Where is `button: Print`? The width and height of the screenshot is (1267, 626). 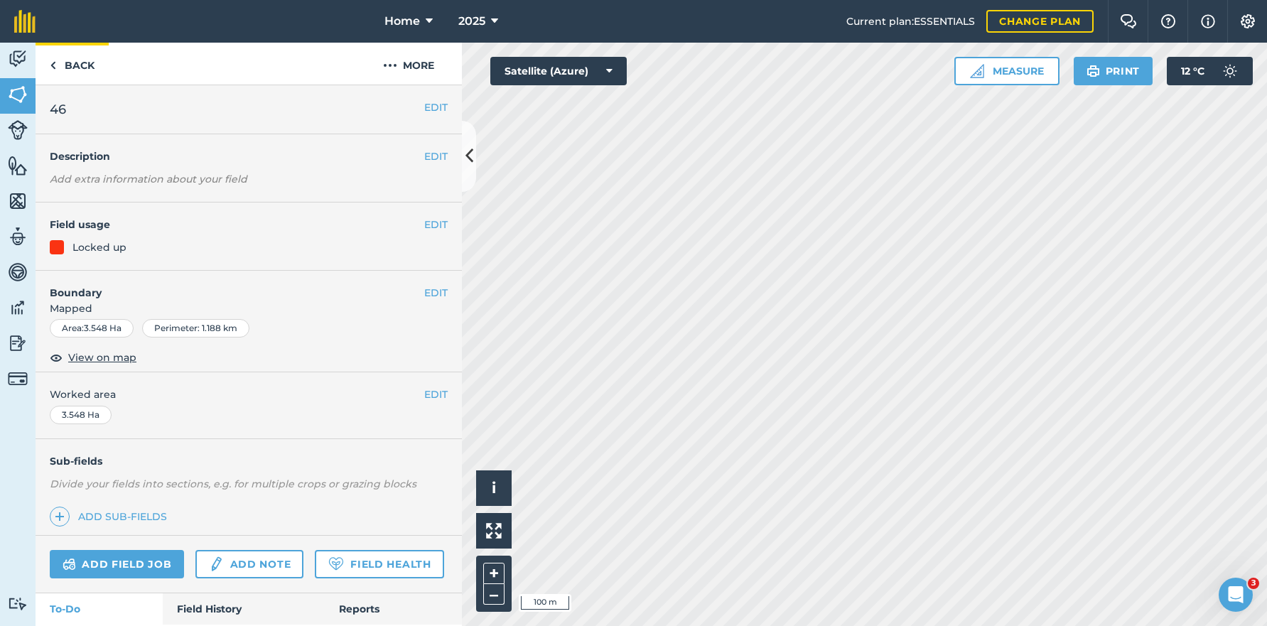
button: Print is located at coordinates (1113, 71).